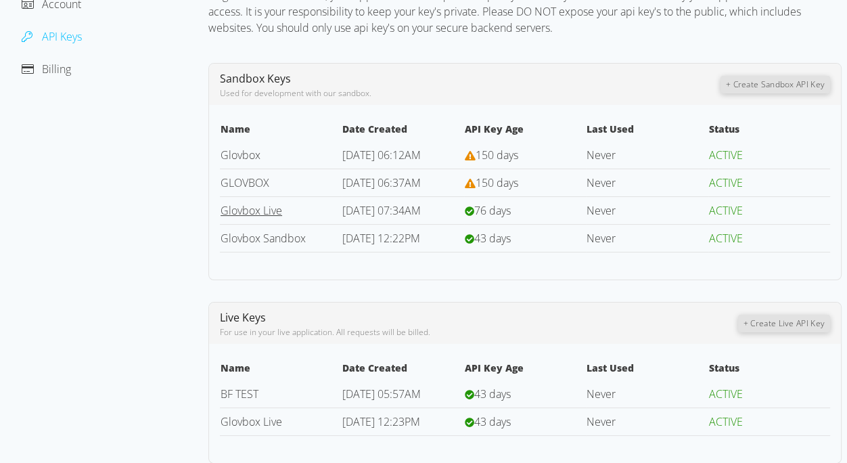 The height and width of the screenshot is (463, 847). I want to click on a: GLOVBOX, so click(245, 183).